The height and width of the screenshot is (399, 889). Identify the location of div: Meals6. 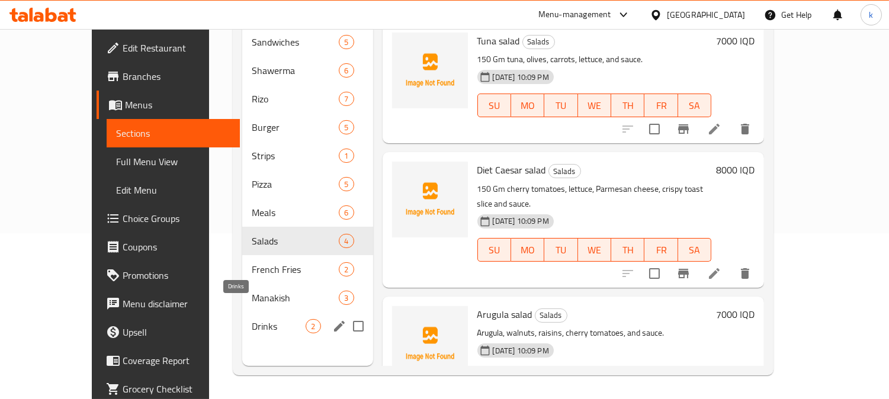
(307, 213).